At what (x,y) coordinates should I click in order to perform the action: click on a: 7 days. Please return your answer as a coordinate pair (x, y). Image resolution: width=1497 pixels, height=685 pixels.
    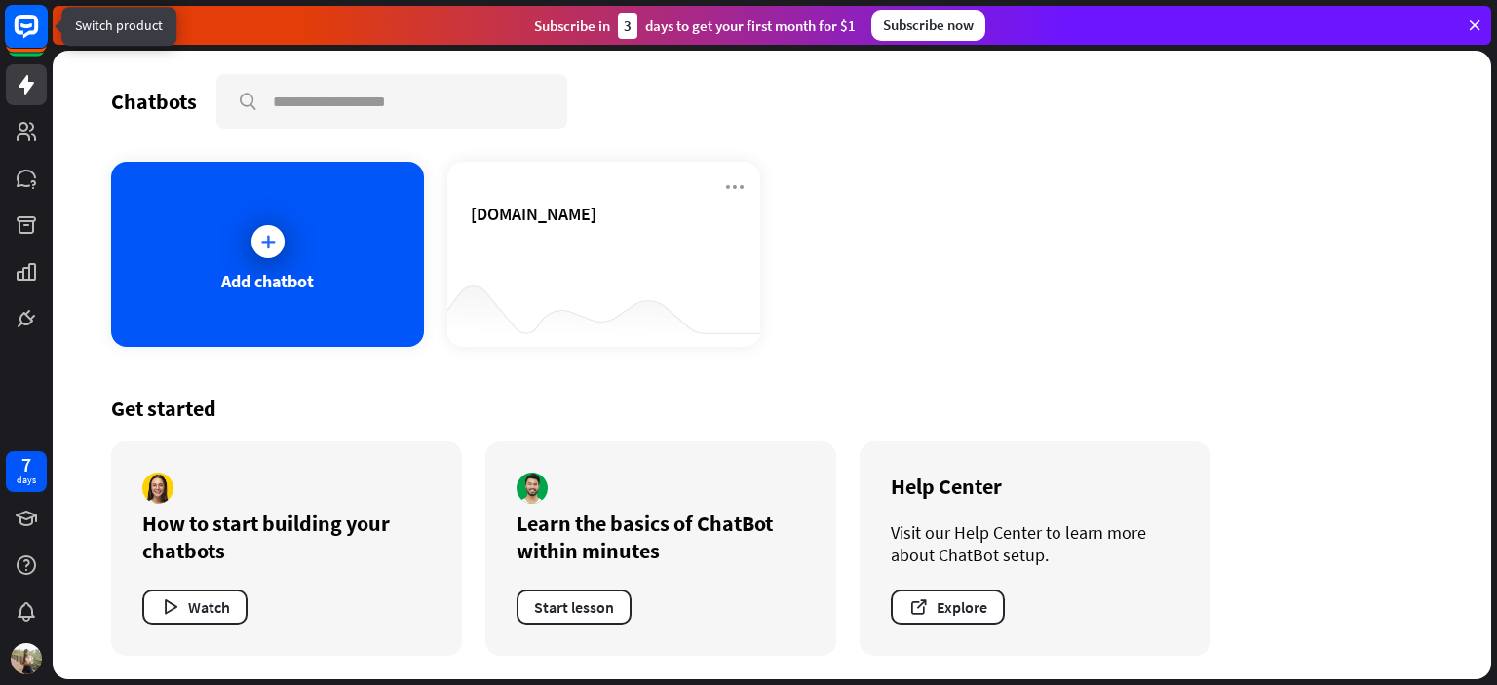
    Looking at the image, I should click on (26, 472).